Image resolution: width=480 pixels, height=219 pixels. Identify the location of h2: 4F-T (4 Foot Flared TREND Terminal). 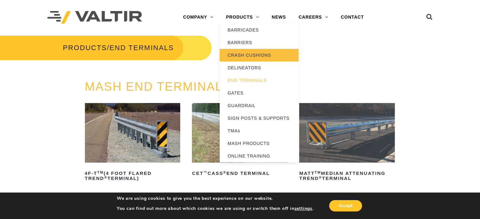
(133, 176).